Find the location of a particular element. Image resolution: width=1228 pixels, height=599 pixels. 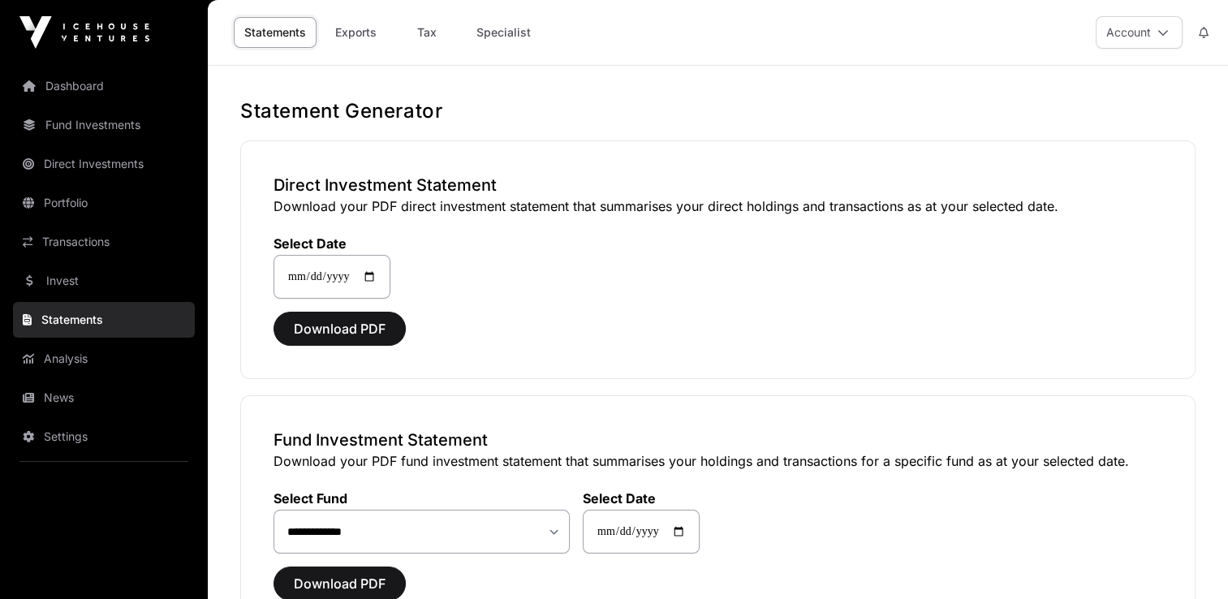

a: Invest is located at coordinates (104, 281).